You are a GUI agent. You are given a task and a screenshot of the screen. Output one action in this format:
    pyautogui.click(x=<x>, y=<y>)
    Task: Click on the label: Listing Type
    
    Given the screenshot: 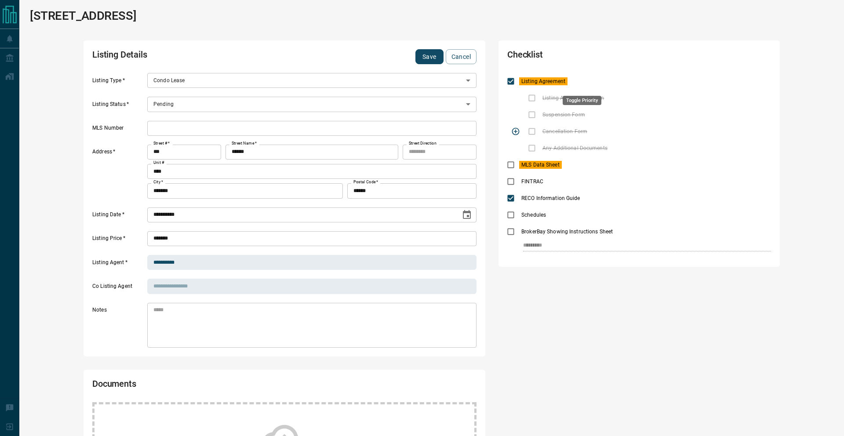 What is the action you would take?
    pyautogui.click(x=119, y=83)
    